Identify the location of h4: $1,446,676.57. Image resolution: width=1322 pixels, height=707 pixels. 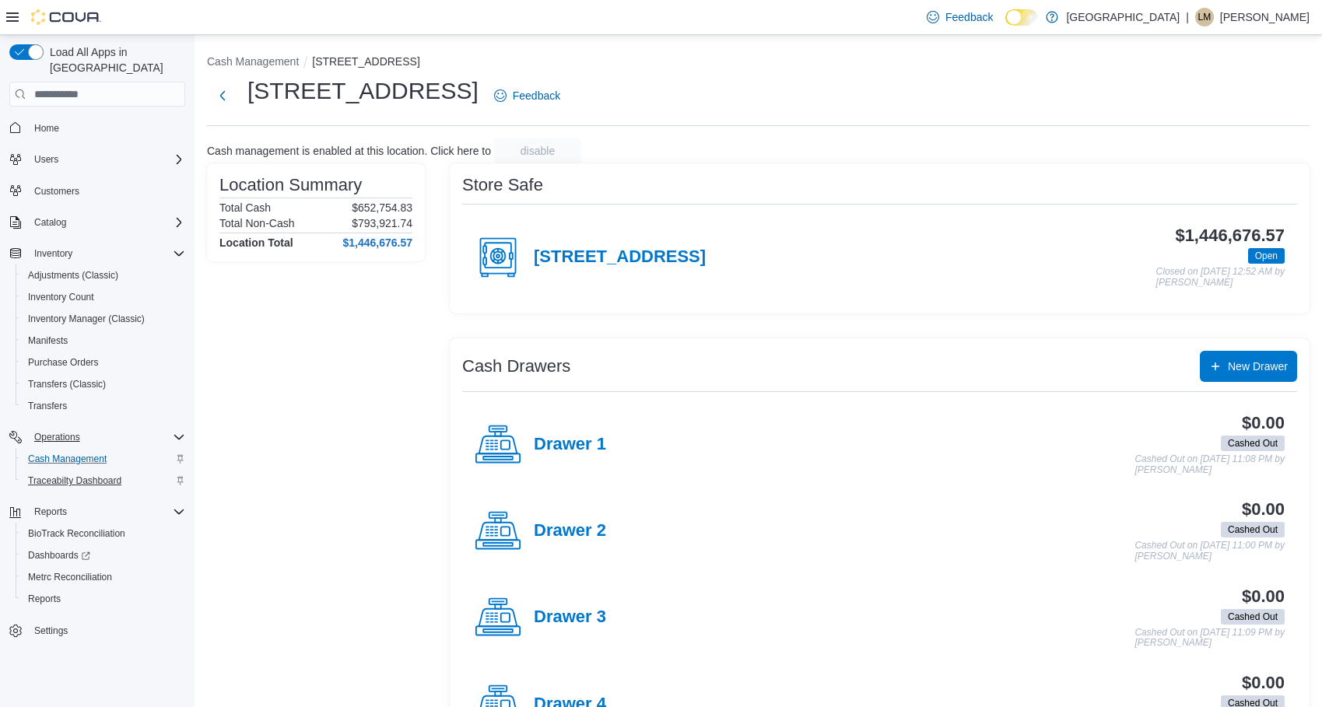
(377, 243).